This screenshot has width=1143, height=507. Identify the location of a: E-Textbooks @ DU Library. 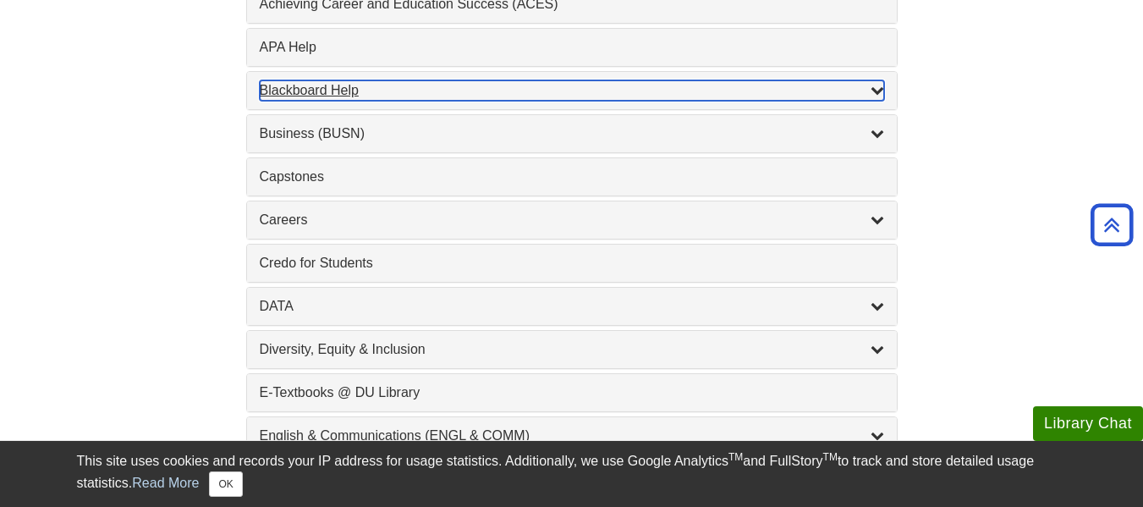
(572, 392).